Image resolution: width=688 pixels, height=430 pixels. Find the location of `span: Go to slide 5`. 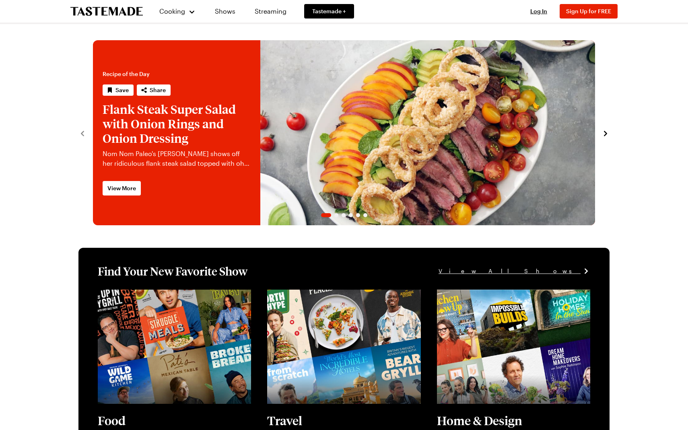

span: Go to slide 5 is located at coordinates (358, 215).